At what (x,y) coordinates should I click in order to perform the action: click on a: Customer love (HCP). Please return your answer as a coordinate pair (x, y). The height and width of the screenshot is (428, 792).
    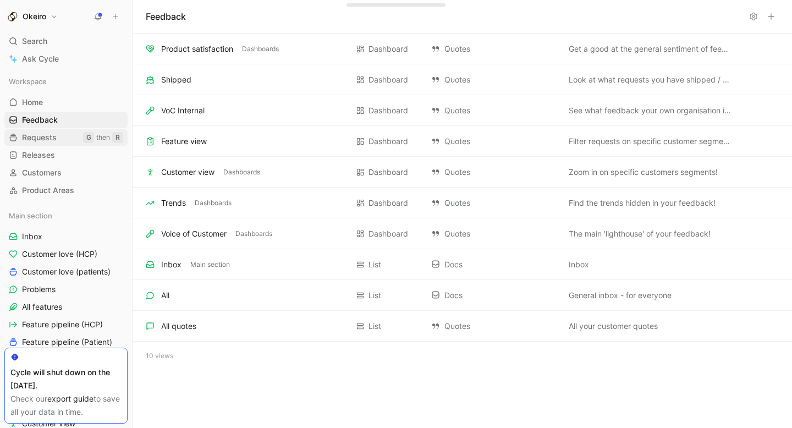
    Looking at the image, I should click on (66, 254).